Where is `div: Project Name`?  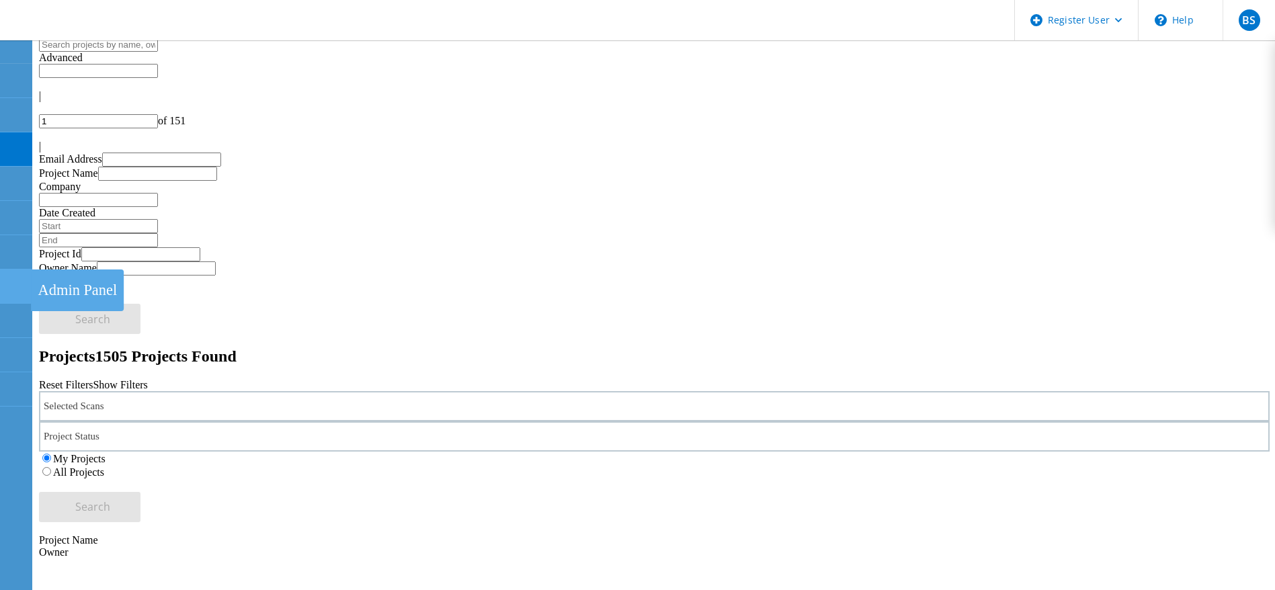 div: Project Name is located at coordinates (654, 540).